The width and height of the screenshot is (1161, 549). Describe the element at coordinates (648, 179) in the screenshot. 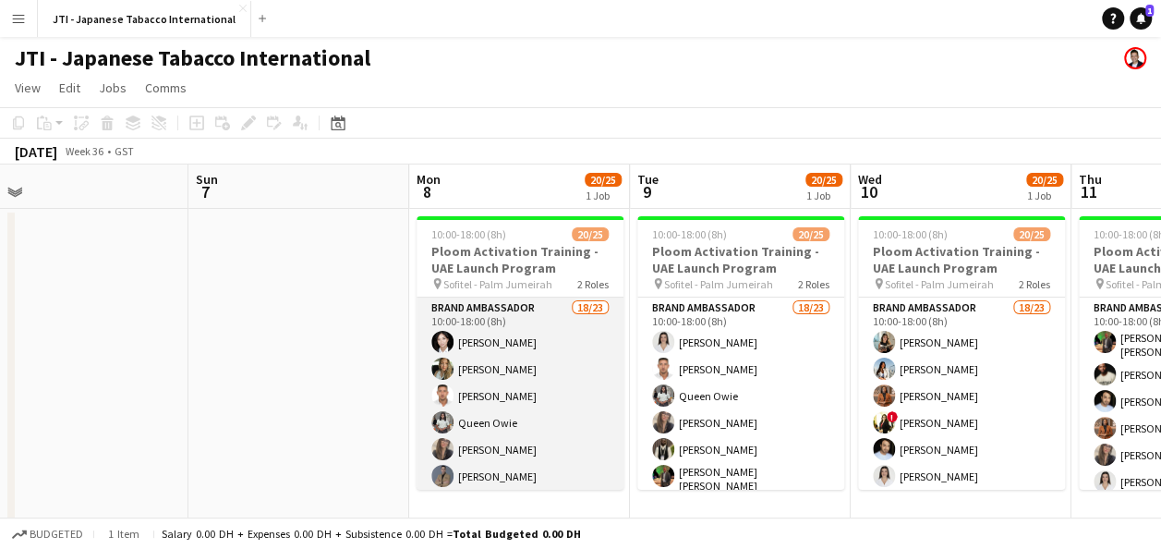

I see `span: Tue` at that location.